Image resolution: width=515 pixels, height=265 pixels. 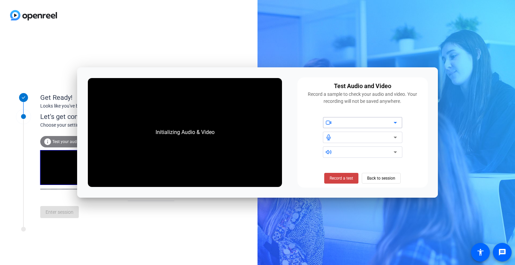 I want to click on div: Let's get connected., so click(x=114, y=117).